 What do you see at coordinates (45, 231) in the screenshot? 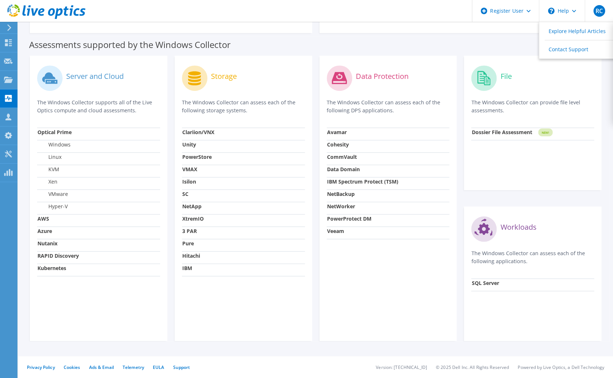
I see `strong: Azure` at bounding box center [45, 231].